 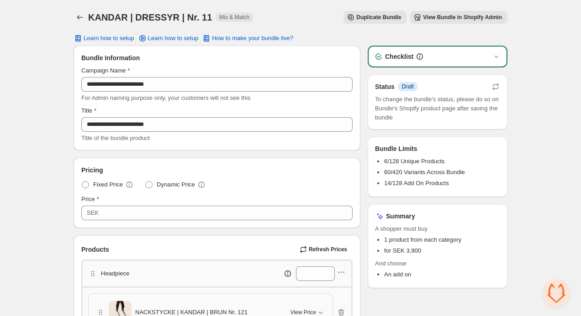 What do you see at coordinates (92, 170) in the screenshot?
I see `span: Pricing` at bounding box center [92, 170].